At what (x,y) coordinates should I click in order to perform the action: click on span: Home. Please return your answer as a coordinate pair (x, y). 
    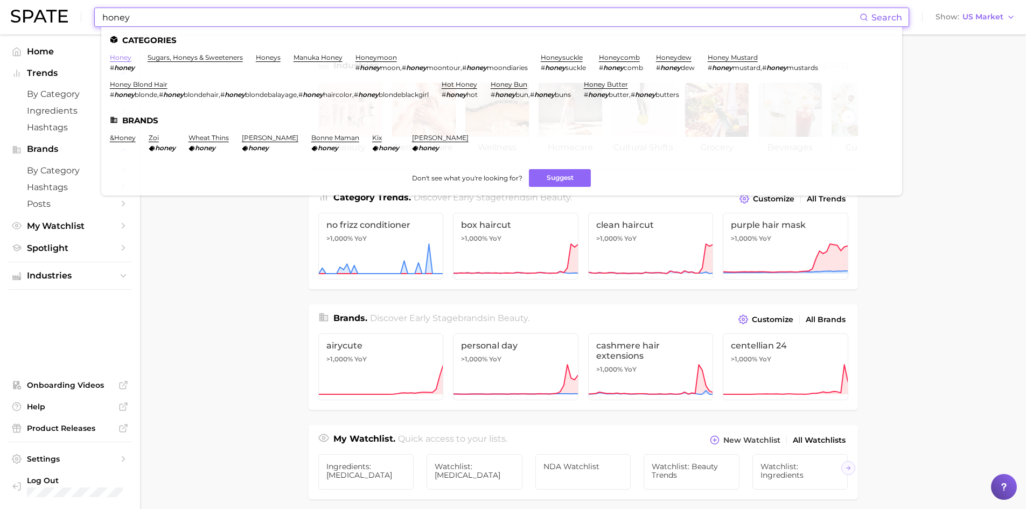
    Looking at the image, I should click on (70, 51).